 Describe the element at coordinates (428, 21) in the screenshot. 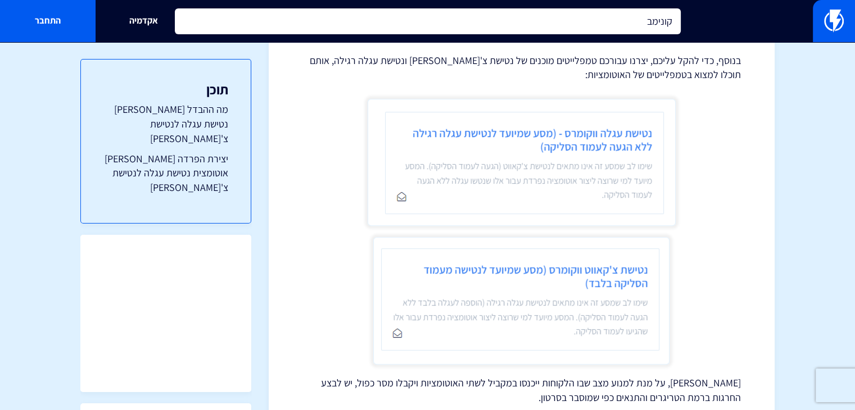

I see `input: חיפוש מהיר...` at that location.